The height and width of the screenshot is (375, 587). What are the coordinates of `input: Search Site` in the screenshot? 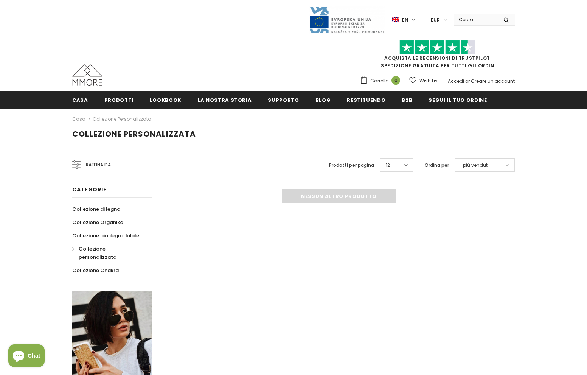 It's located at (476, 19).